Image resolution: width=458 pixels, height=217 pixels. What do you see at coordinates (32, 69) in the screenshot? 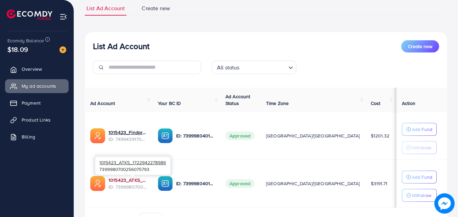
I see `span: Overview` at bounding box center [32, 69].